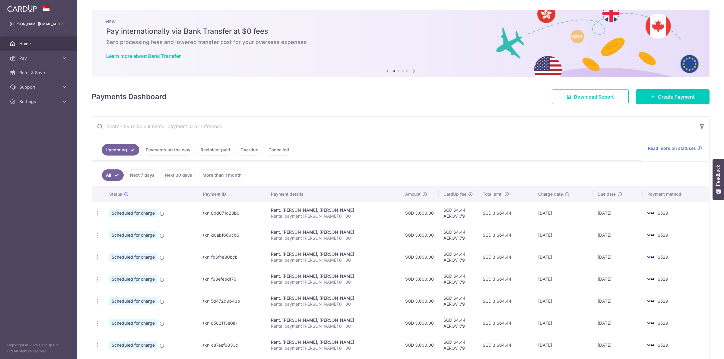  What do you see at coordinates (550, 194) in the screenshot?
I see `span: Charge date` at bounding box center [550, 194].